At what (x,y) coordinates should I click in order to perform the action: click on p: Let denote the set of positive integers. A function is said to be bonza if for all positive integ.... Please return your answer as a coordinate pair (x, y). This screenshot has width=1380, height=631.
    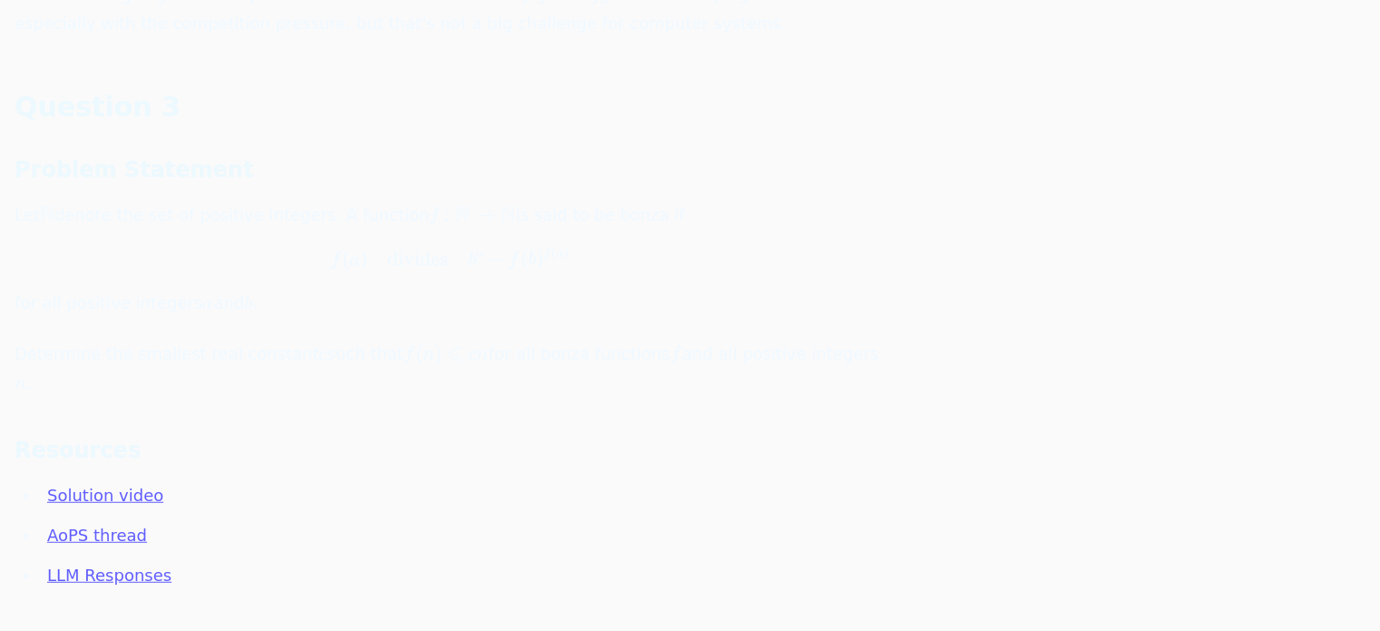
    Looking at the image, I should click on (450, 259).